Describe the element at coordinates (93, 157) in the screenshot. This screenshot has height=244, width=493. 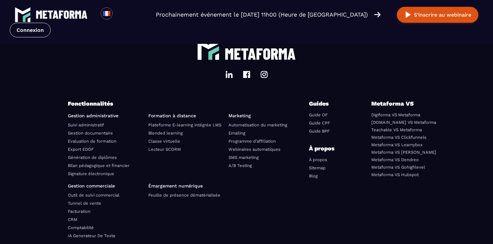
I see `a: Génération de diplômes` at that location.